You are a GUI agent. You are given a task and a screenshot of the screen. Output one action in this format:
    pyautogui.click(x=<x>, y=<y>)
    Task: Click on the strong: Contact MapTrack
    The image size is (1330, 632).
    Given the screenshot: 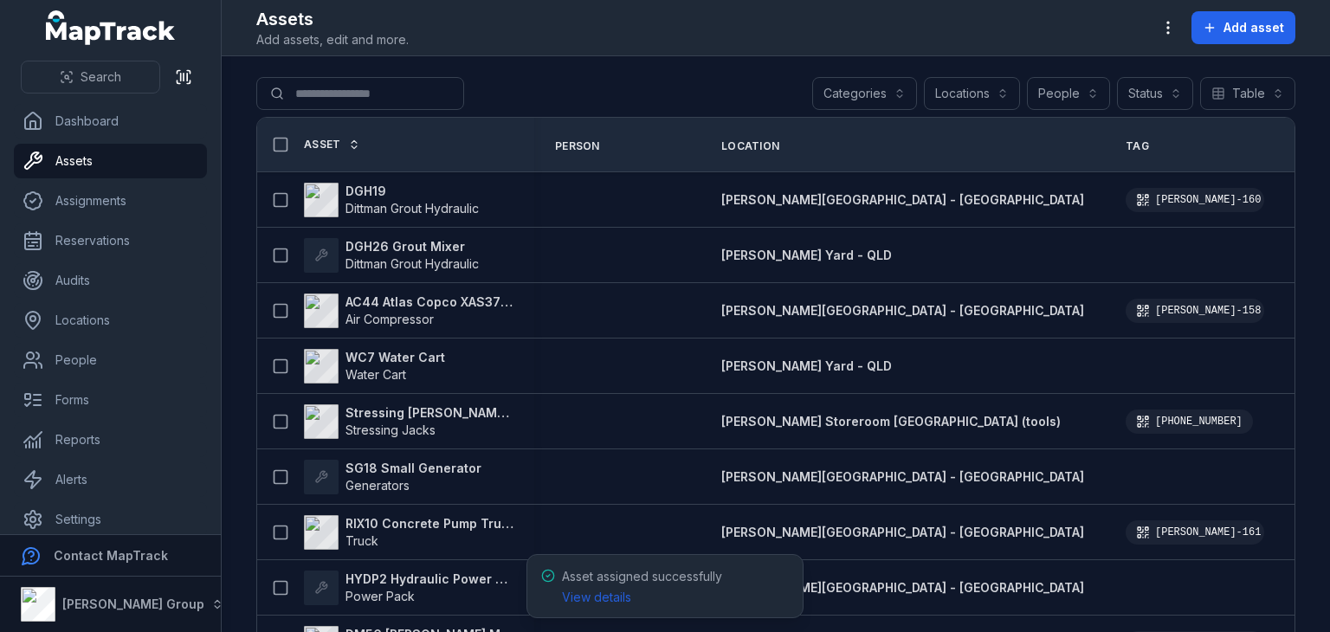 What is the action you would take?
    pyautogui.click(x=111, y=555)
    